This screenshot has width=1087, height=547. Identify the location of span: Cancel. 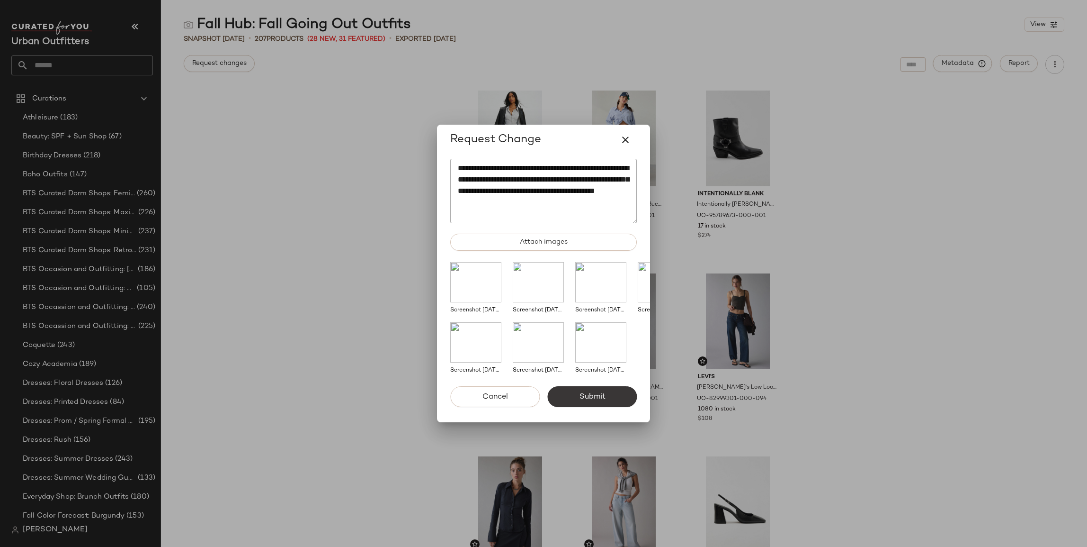
(495, 396).